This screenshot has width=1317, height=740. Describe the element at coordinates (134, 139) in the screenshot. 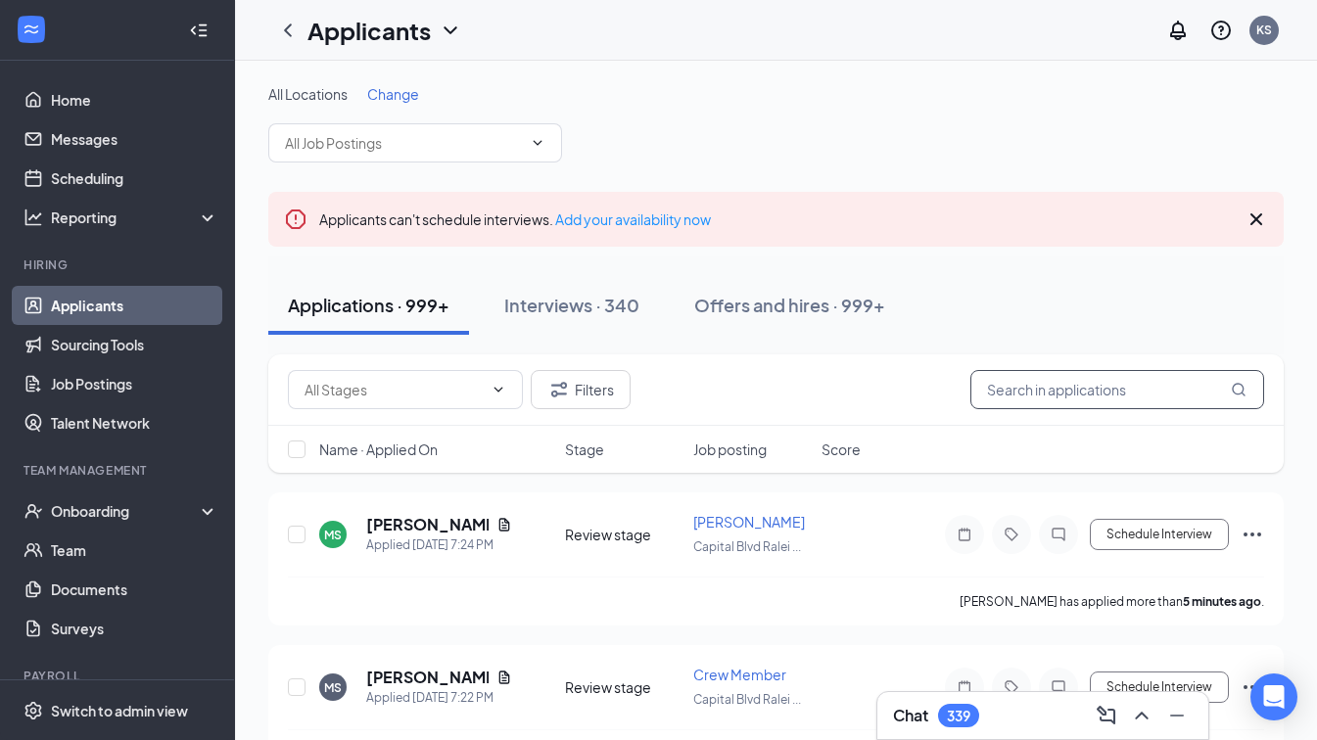

I see `a: Messages` at that location.